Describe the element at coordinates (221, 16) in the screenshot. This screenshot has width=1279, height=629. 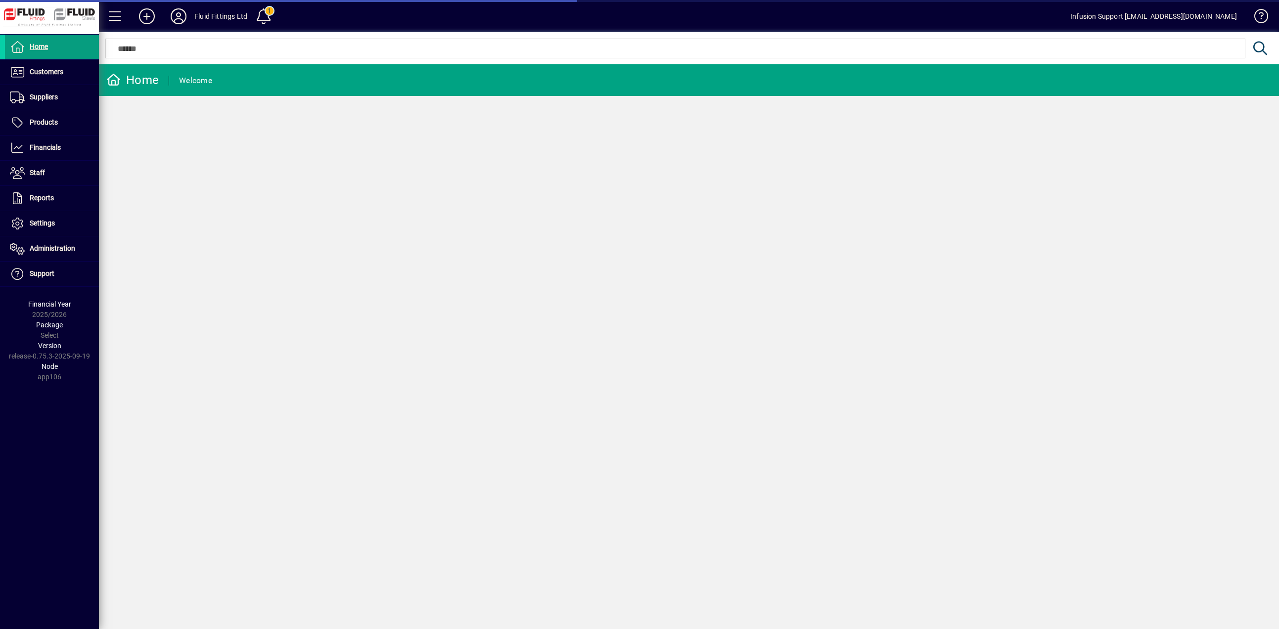
I see `div: Fluid Fittings Ltd` at that location.